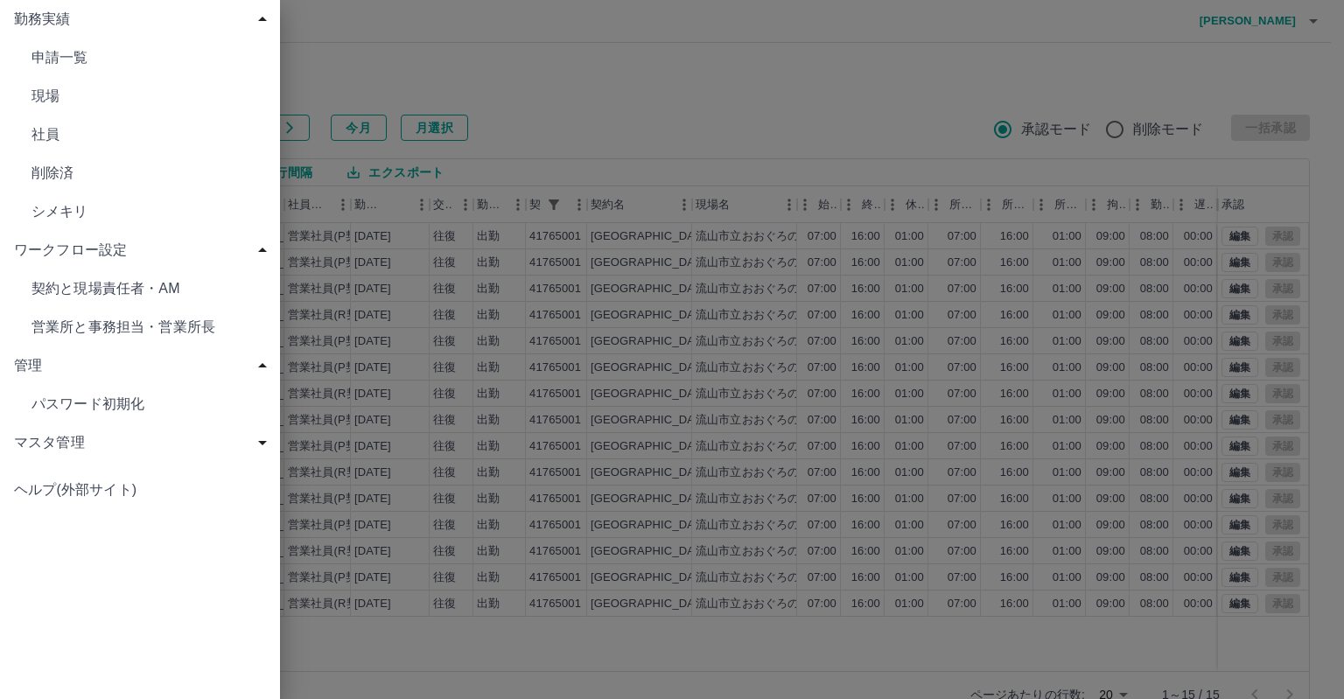 Image resolution: width=1344 pixels, height=699 pixels. What do you see at coordinates (149, 58) in the screenshot?
I see `span: 申請一覧` at bounding box center [149, 58].